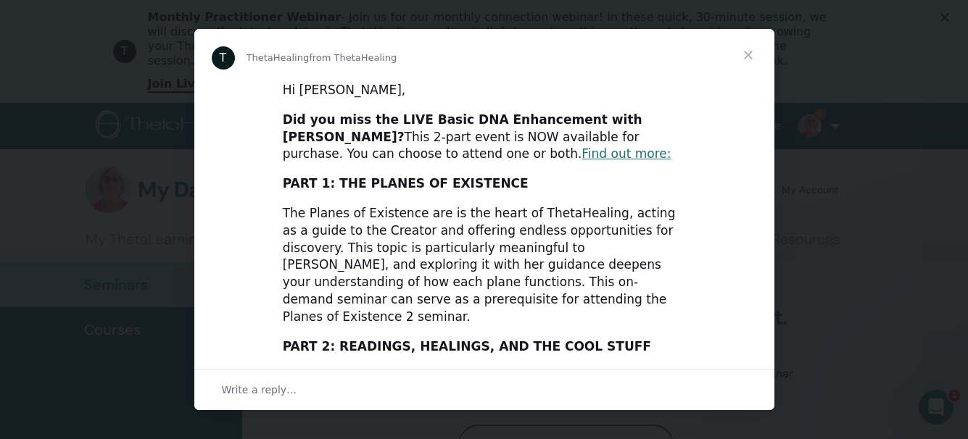 Image resolution: width=968 pixels, height=439 pixels. Describe the element at coordinates (278, 57) in the screenshot. I see `span: ThetaHealing` at that location.